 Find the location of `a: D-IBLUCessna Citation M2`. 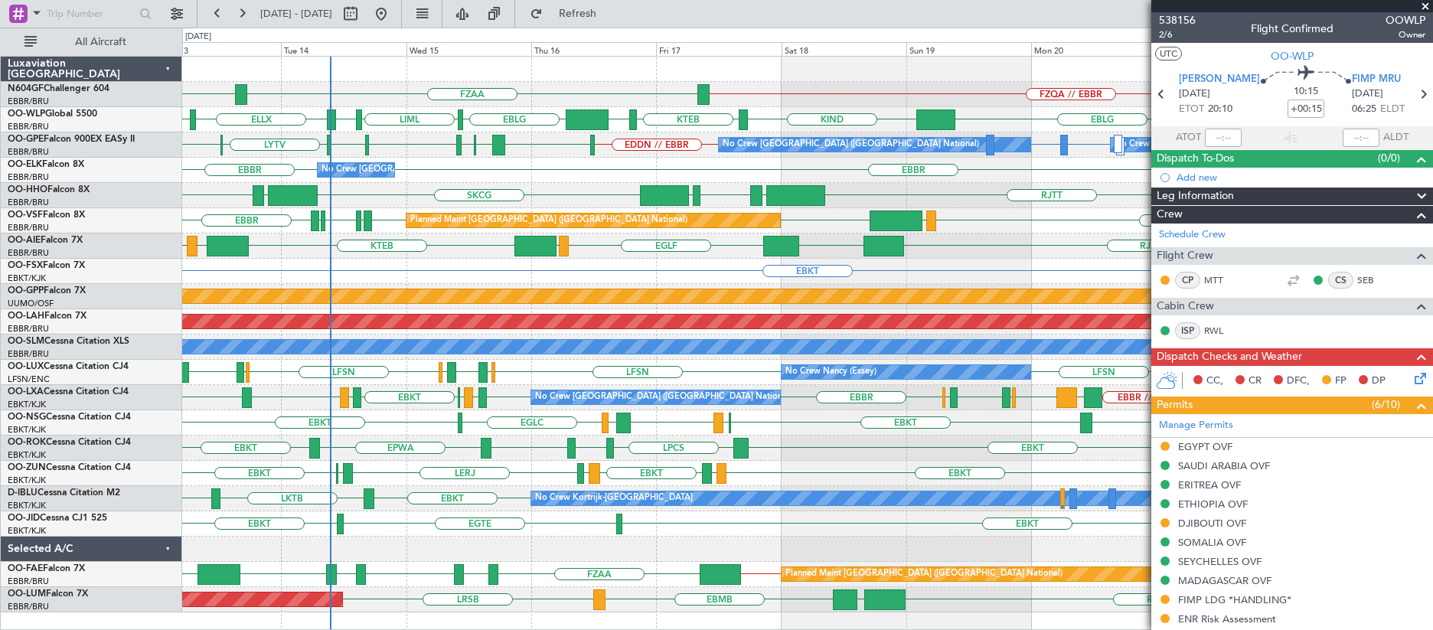

a: D-IBLUCessna Citation M2 is located at coordinates (64, 493).